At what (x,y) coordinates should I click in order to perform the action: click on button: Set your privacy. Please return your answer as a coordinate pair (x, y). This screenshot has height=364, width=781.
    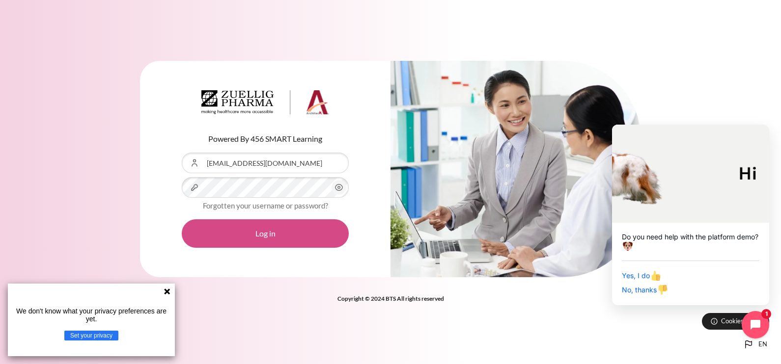
    Looking at the image, I should click on (91, 336).